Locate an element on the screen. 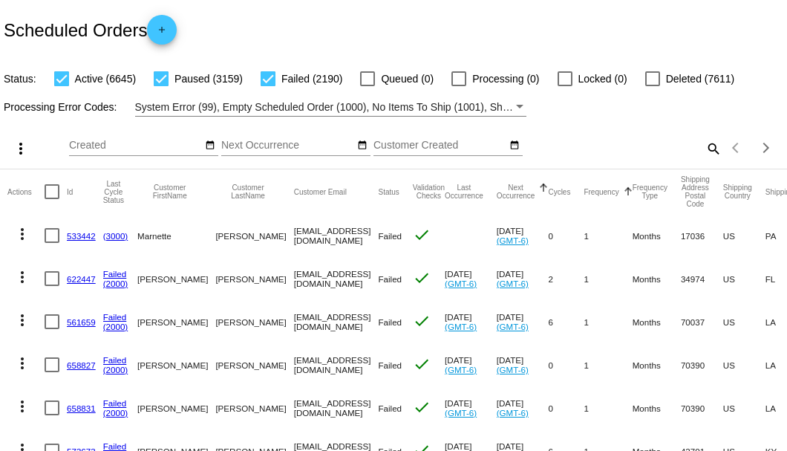 The image size is (787, 451). span: Status: is located at coordinates (20, 79).